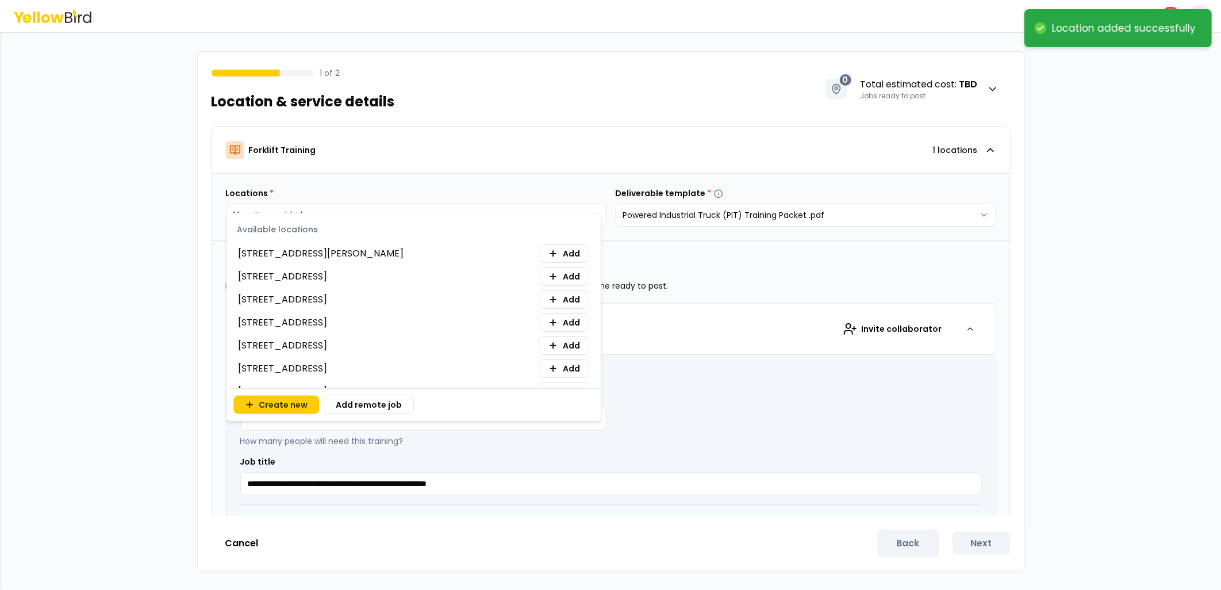 Image resolution: width=1221 pixels, height=590 pixels. What do you see at coordinates (1124, 28) in the screenshot?
I see `div: Location added successfully` at bounding box center [1124, 28].